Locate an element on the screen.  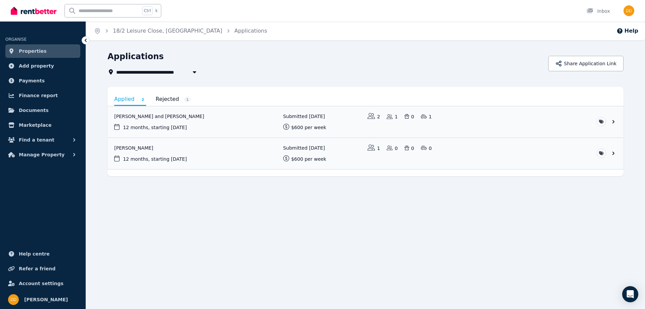
span: ORGANISE is located at coordinates (16, 39).